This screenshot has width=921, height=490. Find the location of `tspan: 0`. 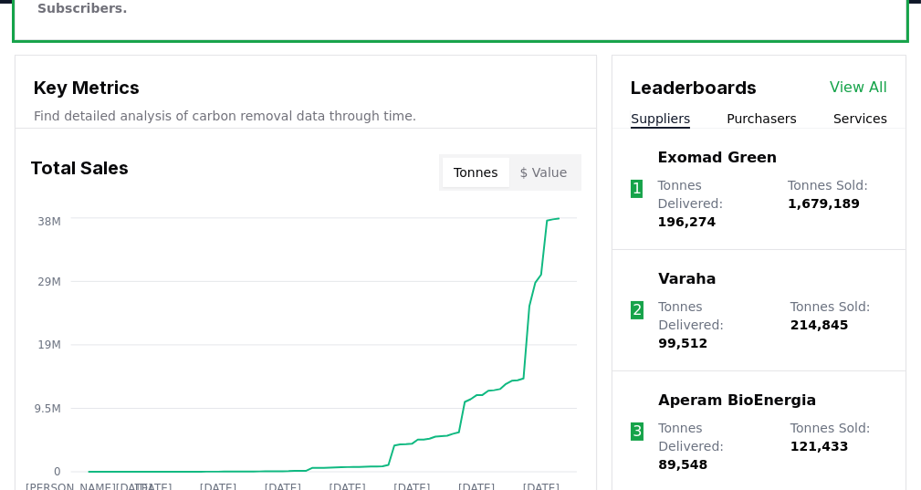

tspan: 0 is located at coordinates (58, 473).